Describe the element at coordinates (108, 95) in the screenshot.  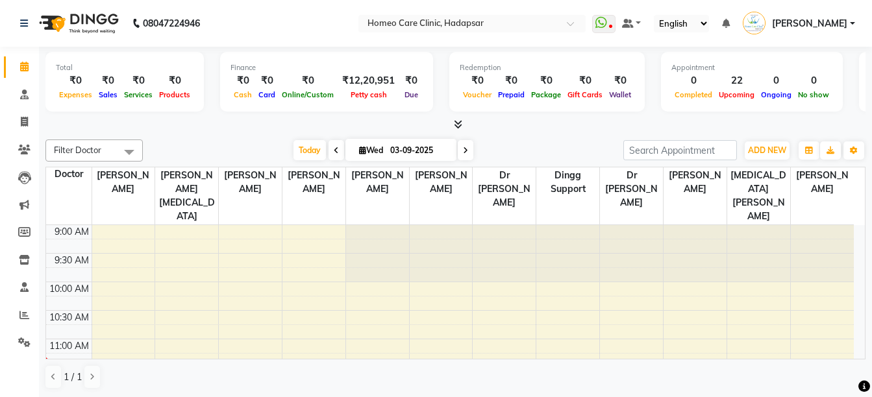
I see `span: Sales` at that location.